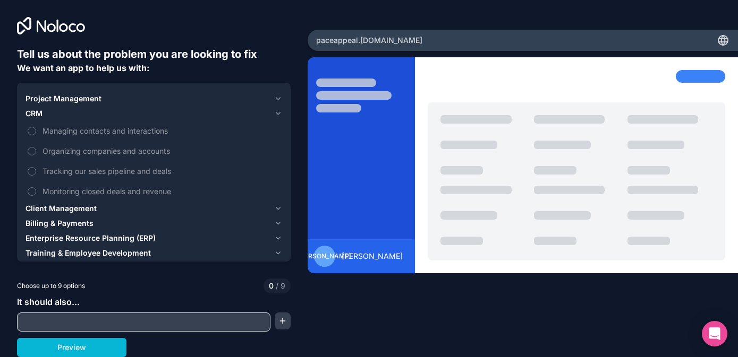 The width and height of the screenshot is (738, 357). Describe the element at coordinates (279, 286) in the screenshot. I see `span: 9` at that location.